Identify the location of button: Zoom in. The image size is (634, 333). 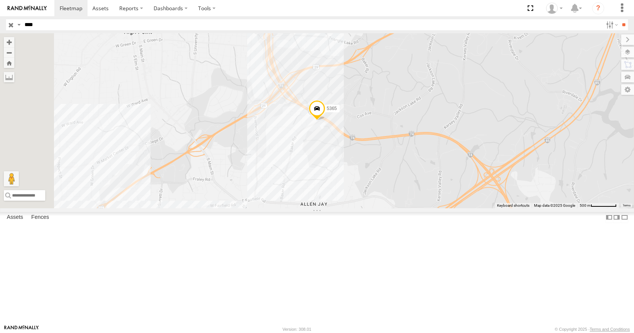
(9, 42).